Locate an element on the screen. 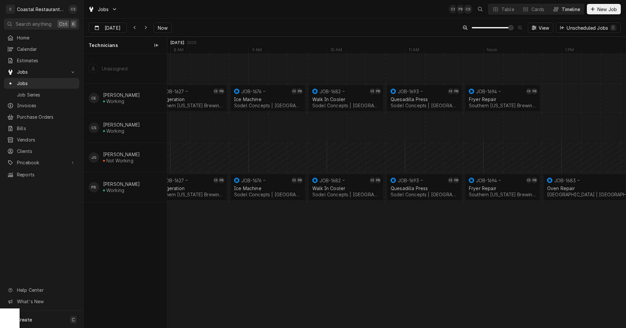 This screenshot has width=626, height=328. div: Noon is located at coordinates (492, 51).